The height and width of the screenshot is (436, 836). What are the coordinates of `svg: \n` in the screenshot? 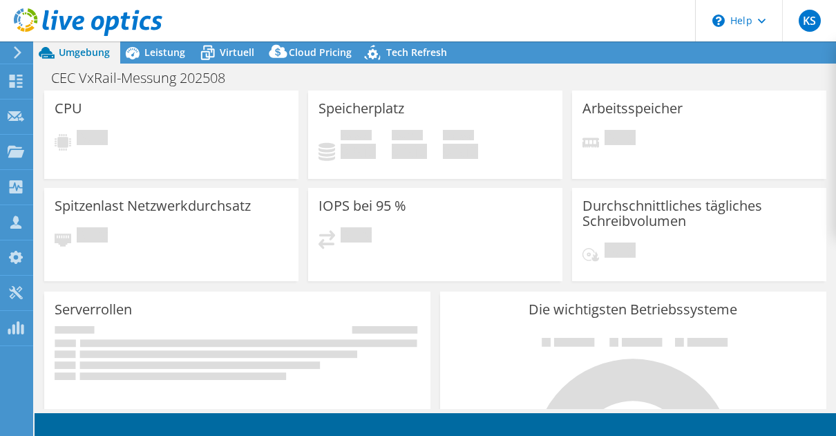 It's located at (718, 21).